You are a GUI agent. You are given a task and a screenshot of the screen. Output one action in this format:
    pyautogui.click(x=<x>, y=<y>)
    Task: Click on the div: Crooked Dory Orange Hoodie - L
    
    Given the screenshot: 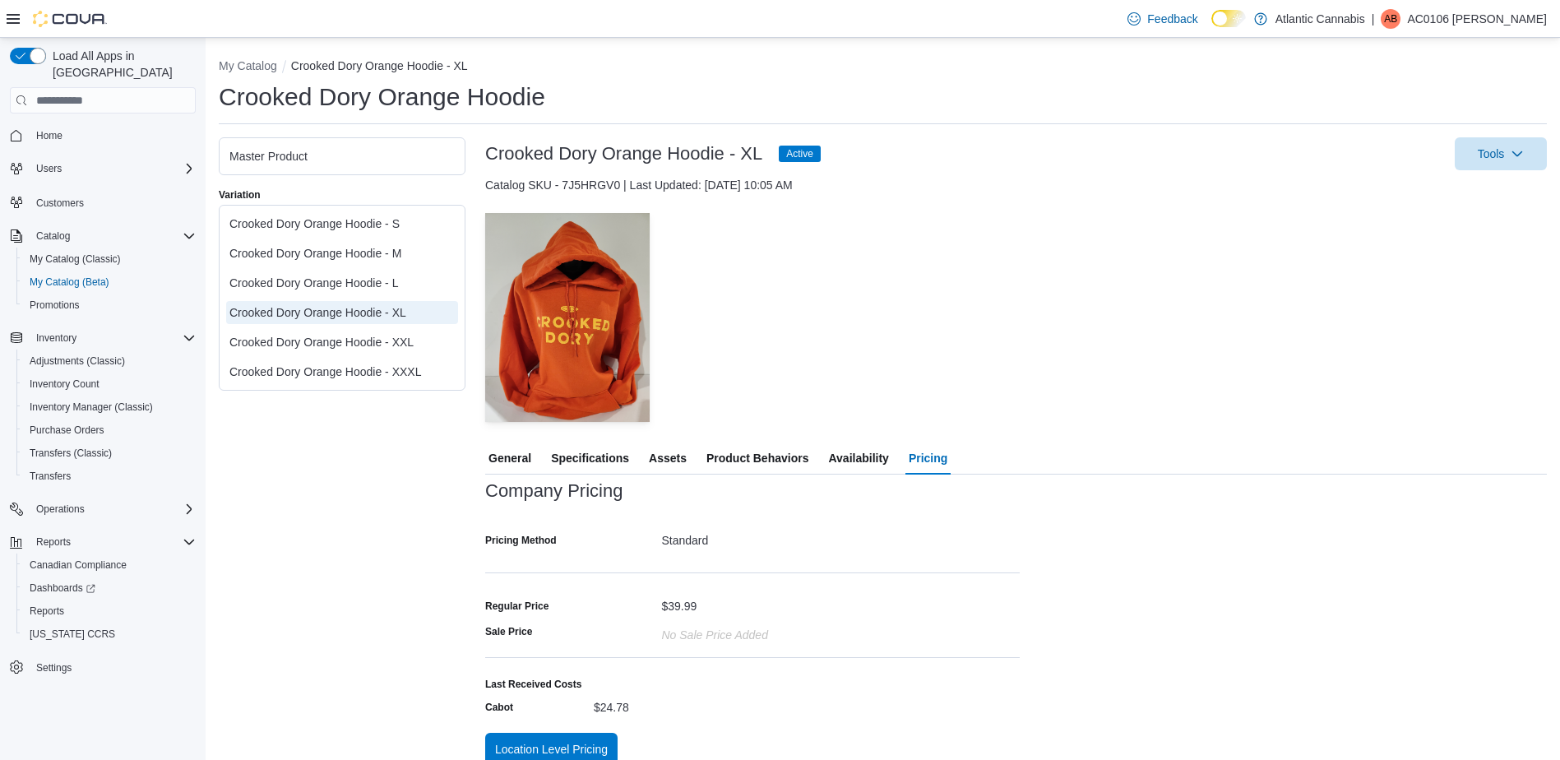 What is the action you would take?
    pyautogui.click(x=342, y=283)
    